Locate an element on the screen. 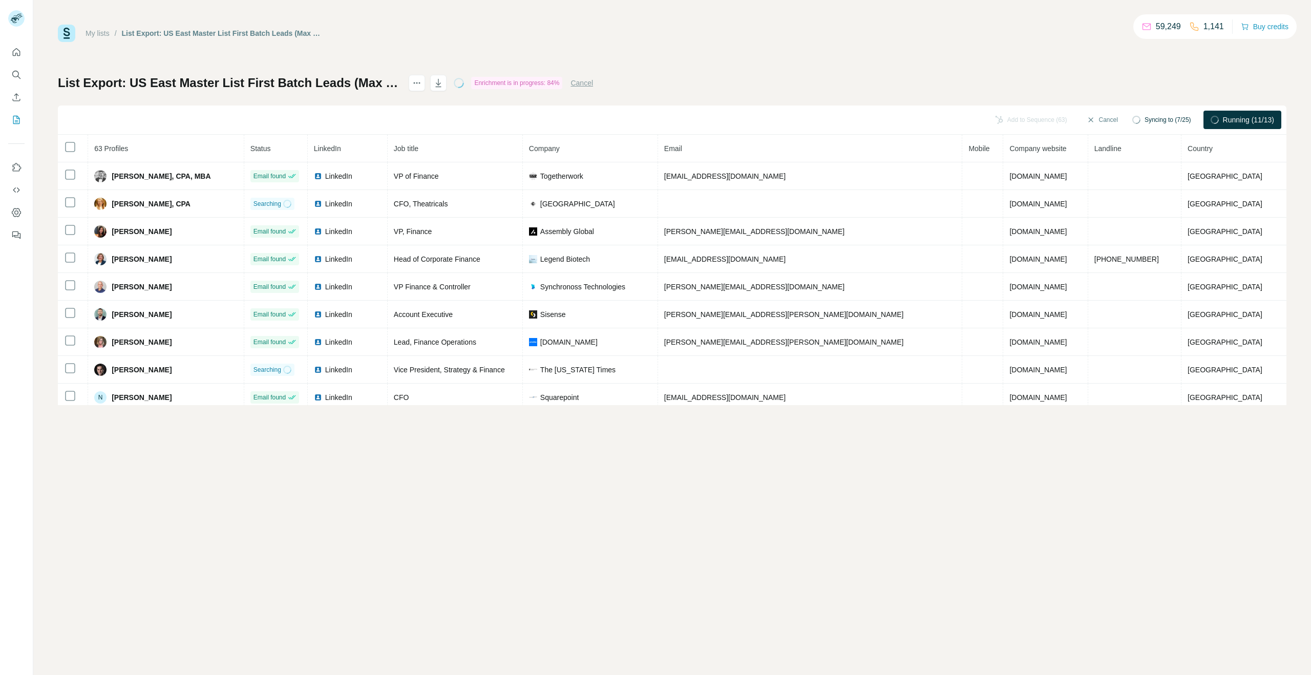  span: Company is located at coordinates (544, 149).